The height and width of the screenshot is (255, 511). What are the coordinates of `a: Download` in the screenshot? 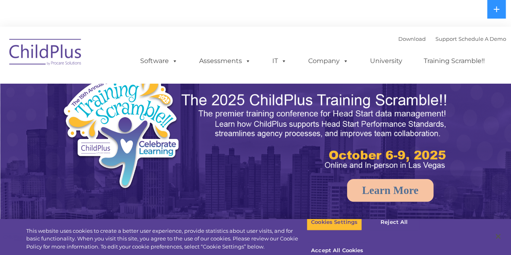 It's located at (412, 39).